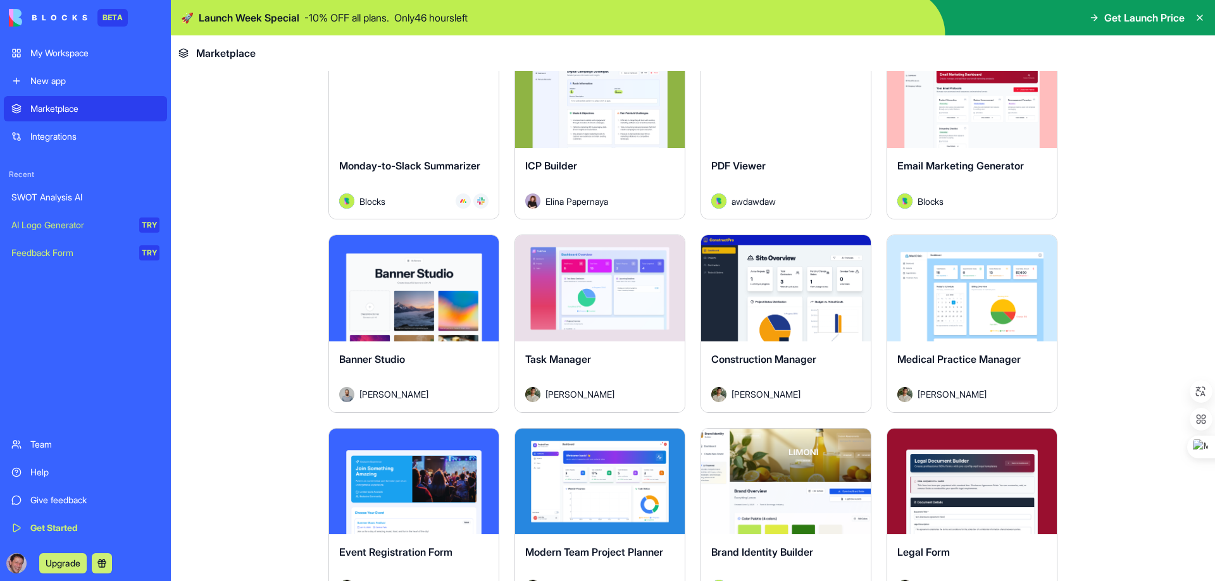 This screenshot has height=581, width=1215. I want to click on a: Monday-to-Slack SummarizerAvatarBlocks, so click(414, 131).